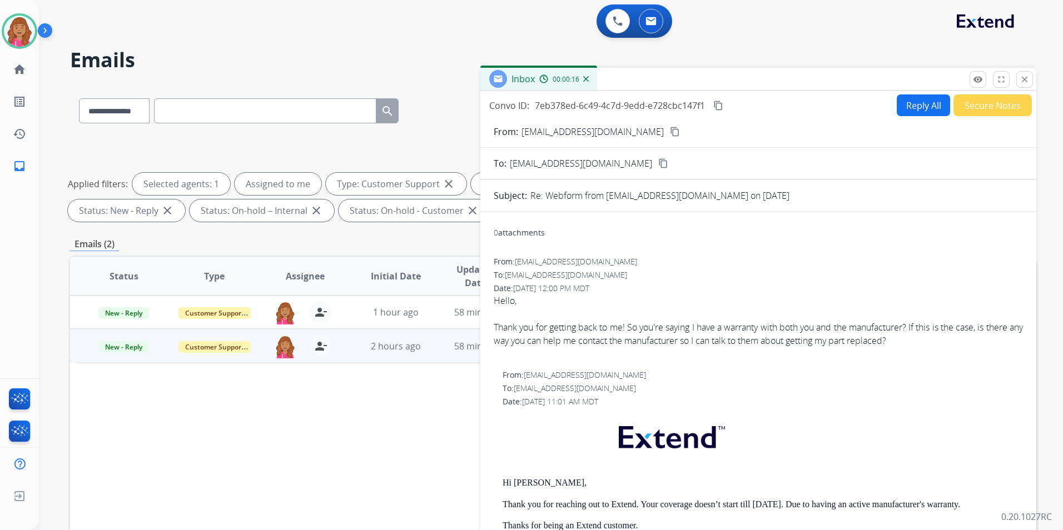 The height and width of the screenshot is (530, 1063). What do you see at coordinates (305, 276) in the screenshot?
I see `span: Assignee` at bounding box center [305, 276].